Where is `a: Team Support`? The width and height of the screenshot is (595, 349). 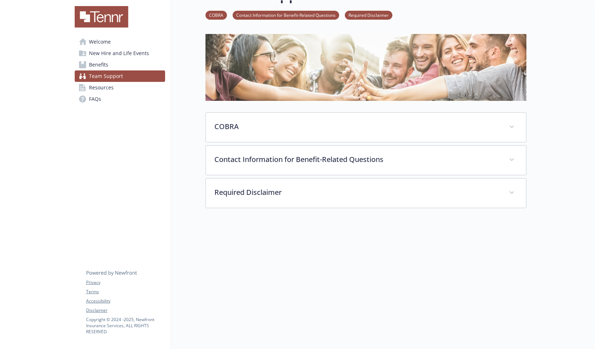 a: Team Support is located at coordinates (120, 76).